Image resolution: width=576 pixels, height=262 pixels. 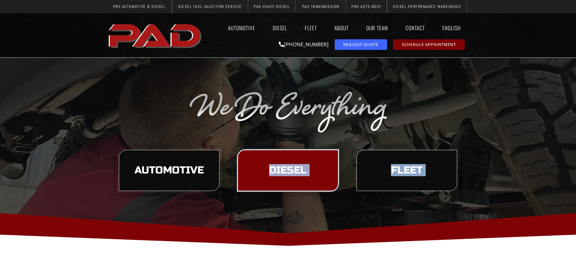 I want to click on a: pro automotive and diesel home page, so click(x=156, y=35).